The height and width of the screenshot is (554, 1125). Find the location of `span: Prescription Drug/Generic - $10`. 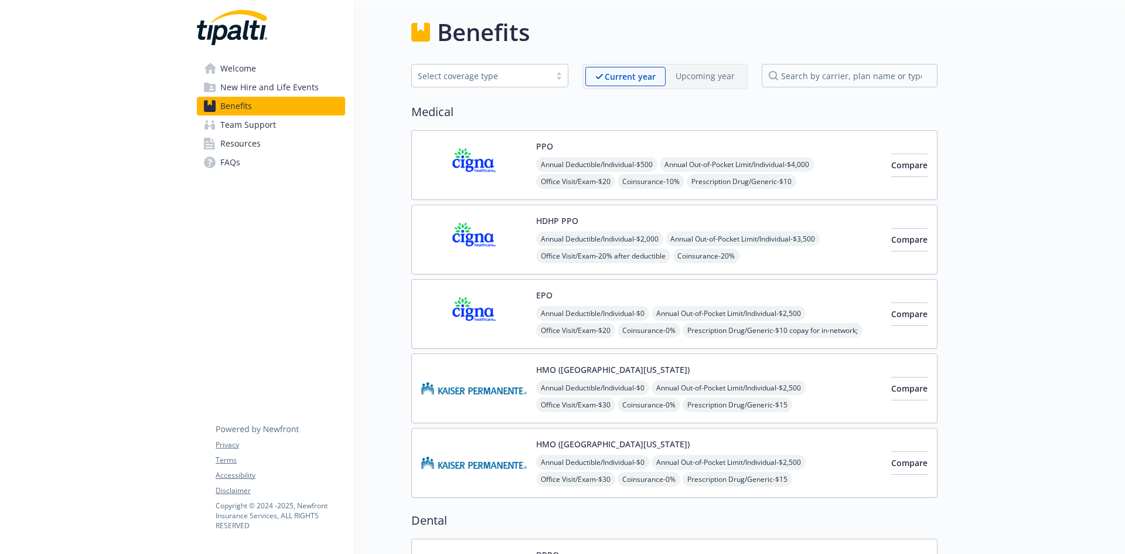

span: Prescription Drug/Generic - $10 is located at coordinates (741, 181).